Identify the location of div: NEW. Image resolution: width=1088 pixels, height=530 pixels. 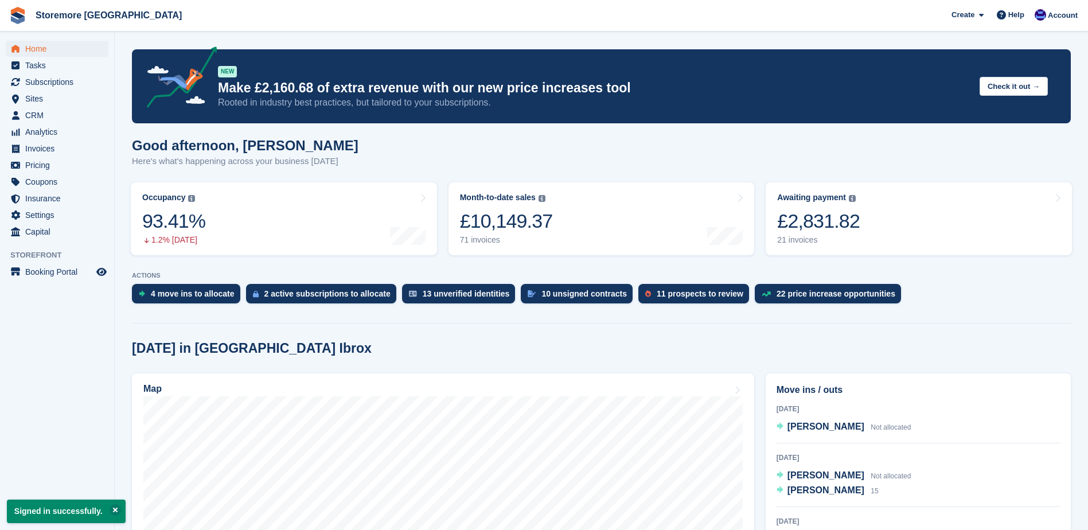
(227, 72).